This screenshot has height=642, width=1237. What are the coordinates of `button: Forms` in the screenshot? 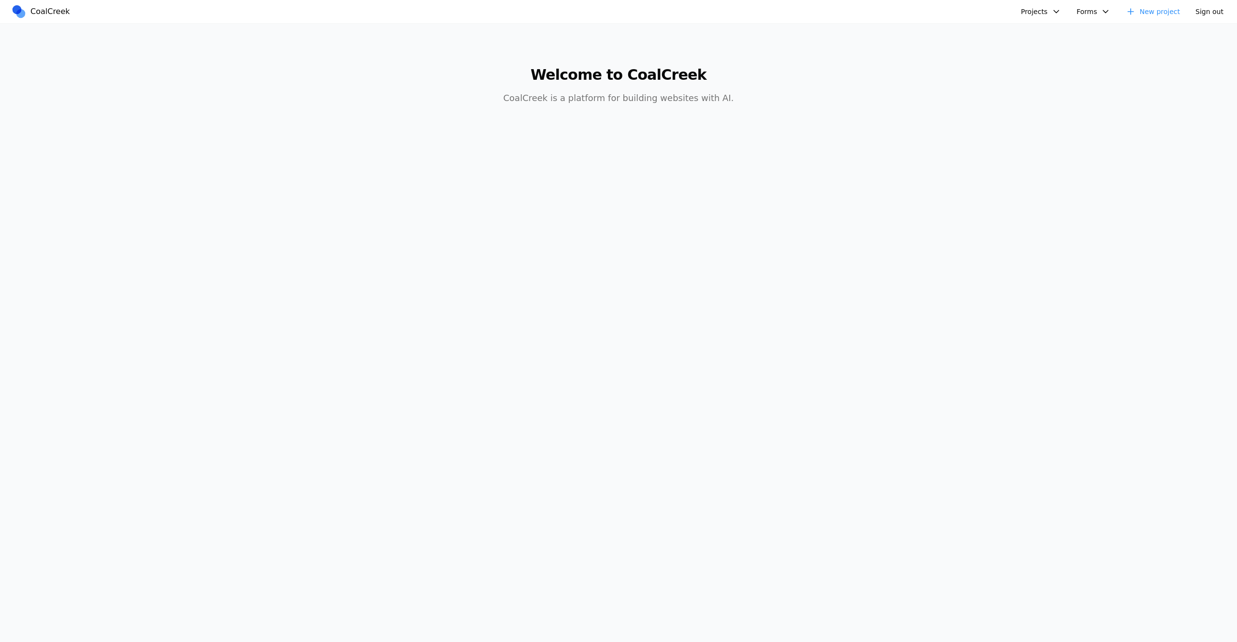 It's located at (1094, 12).